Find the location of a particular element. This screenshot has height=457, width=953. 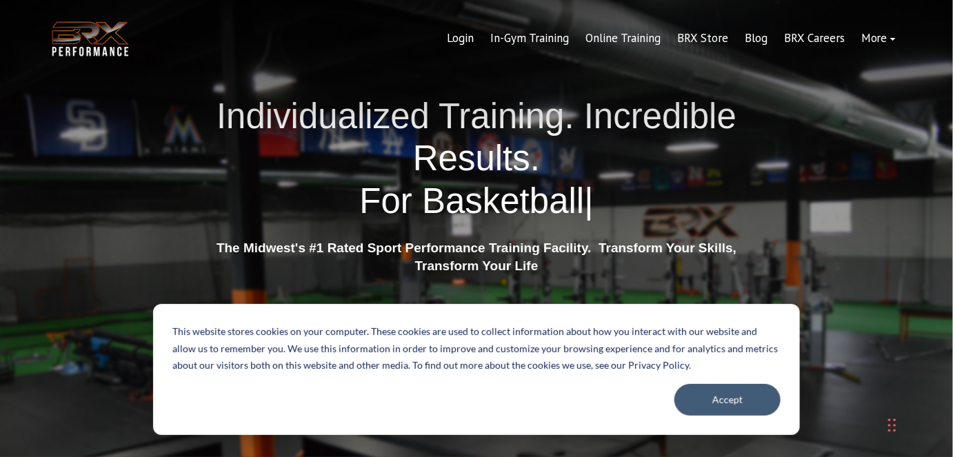

a: Online Training is located at coordinates (623, 39).